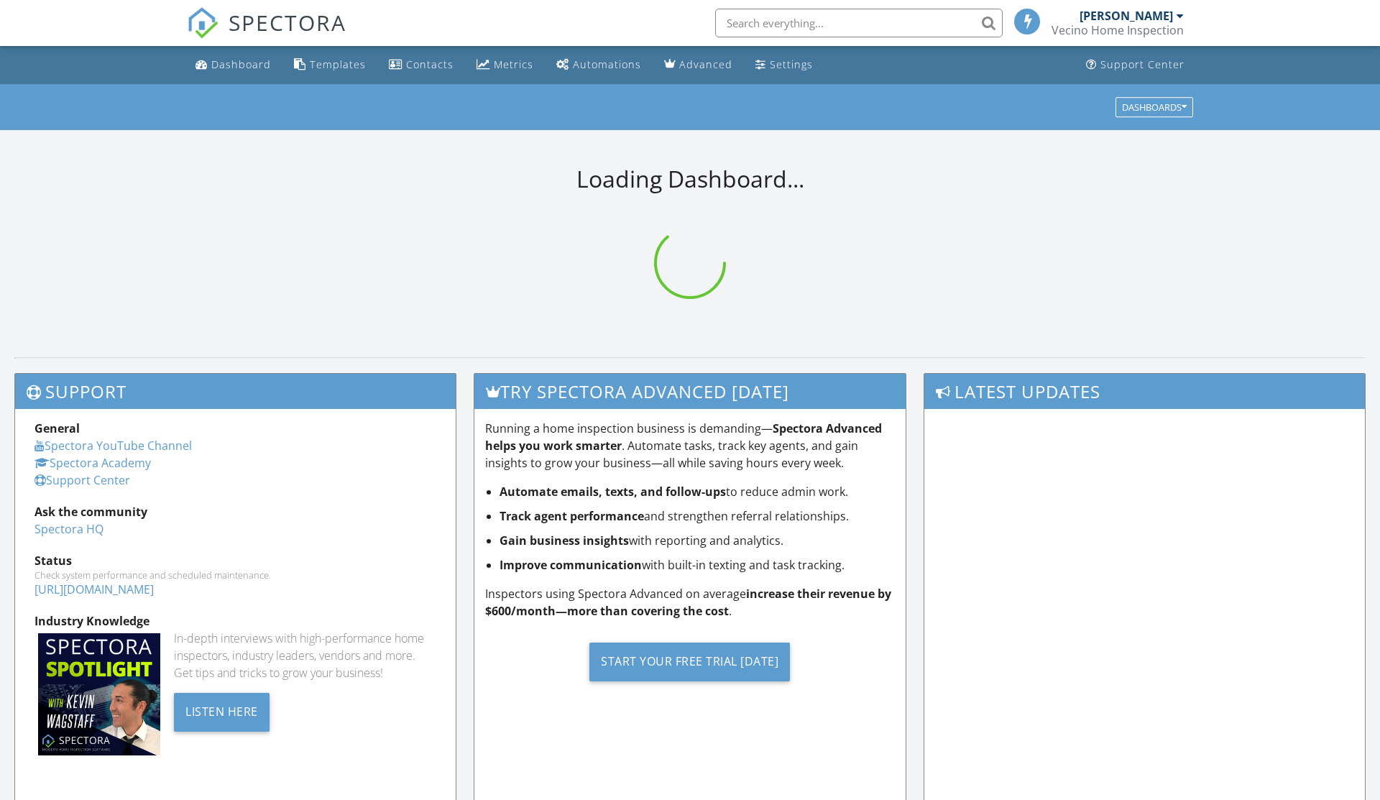  Describe the element at coordinates (698, 65) in the screenshot. I see `a: Advanced` at that location.